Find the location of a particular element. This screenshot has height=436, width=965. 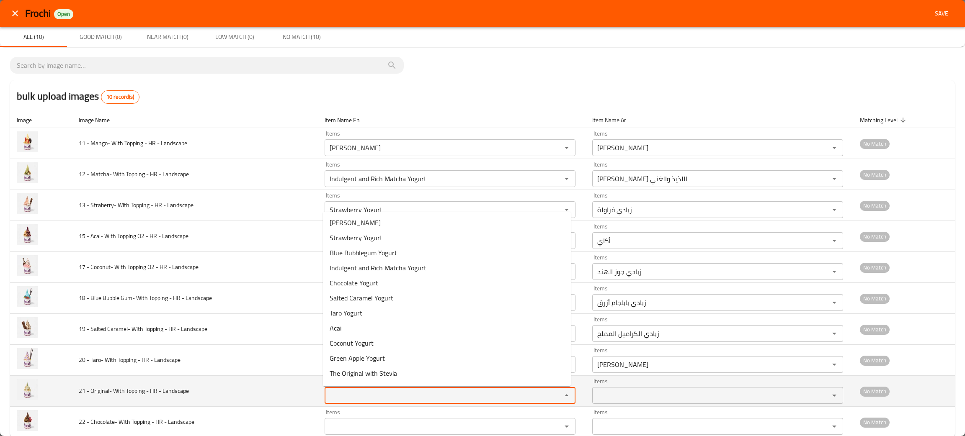

span: All (10) is located at coordinates (33, 37).